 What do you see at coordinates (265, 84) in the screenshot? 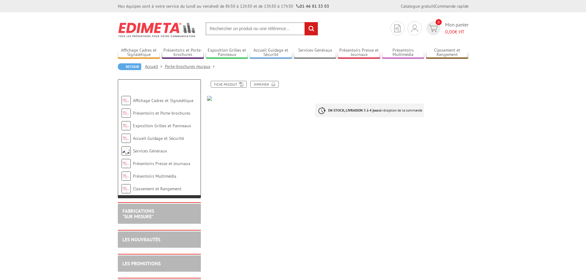
I see `a: Imprimer` at bounding box center [265, 84].